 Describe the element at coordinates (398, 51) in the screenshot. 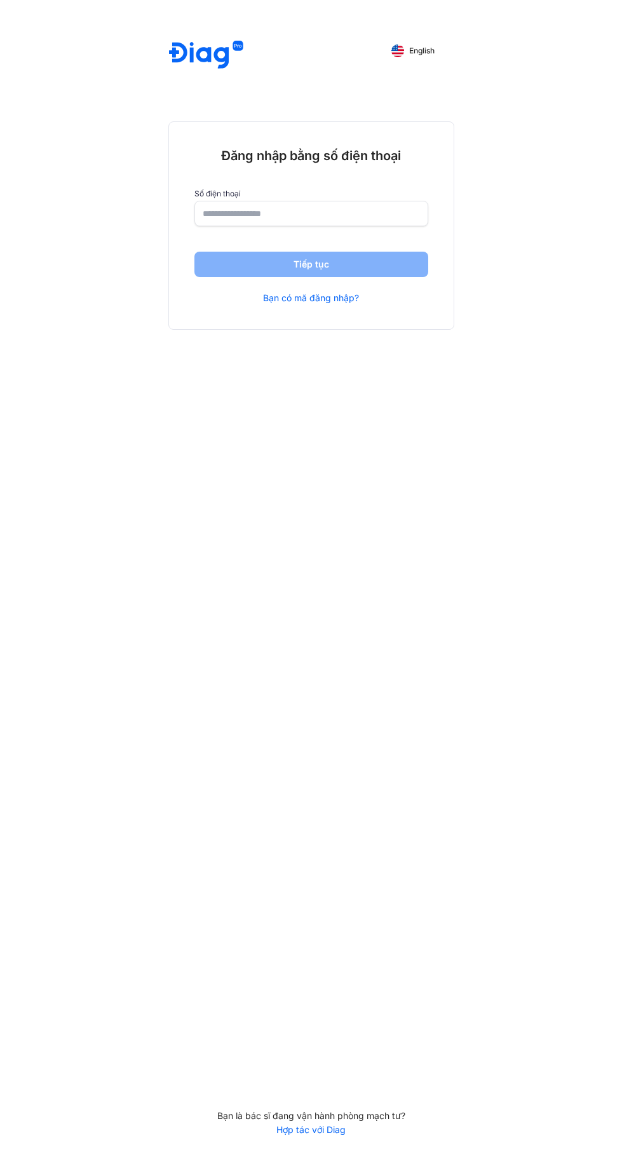

I see `img: English` at that location.